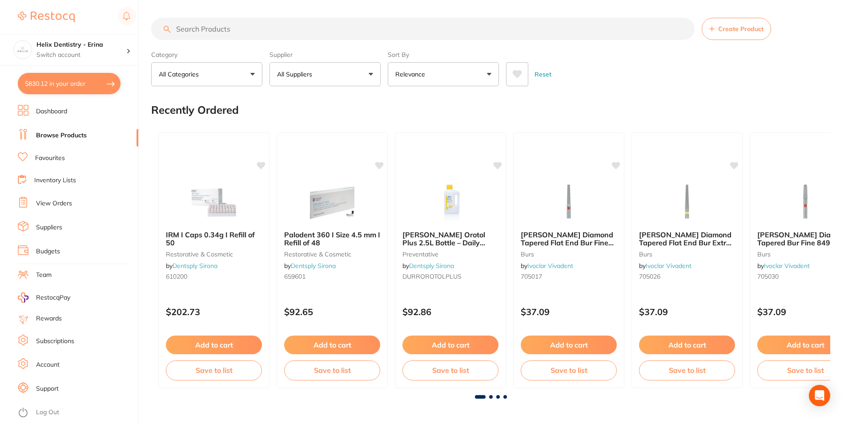  What do you see at coordinates (48, 365) in the screenshot?
I see `a: Account` at bounding box center [48, 365].